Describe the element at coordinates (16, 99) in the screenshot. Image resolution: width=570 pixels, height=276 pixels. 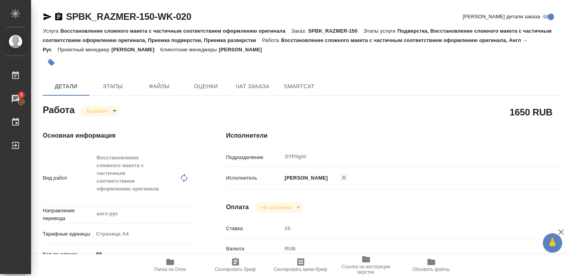
I see `a: 3` at that location.